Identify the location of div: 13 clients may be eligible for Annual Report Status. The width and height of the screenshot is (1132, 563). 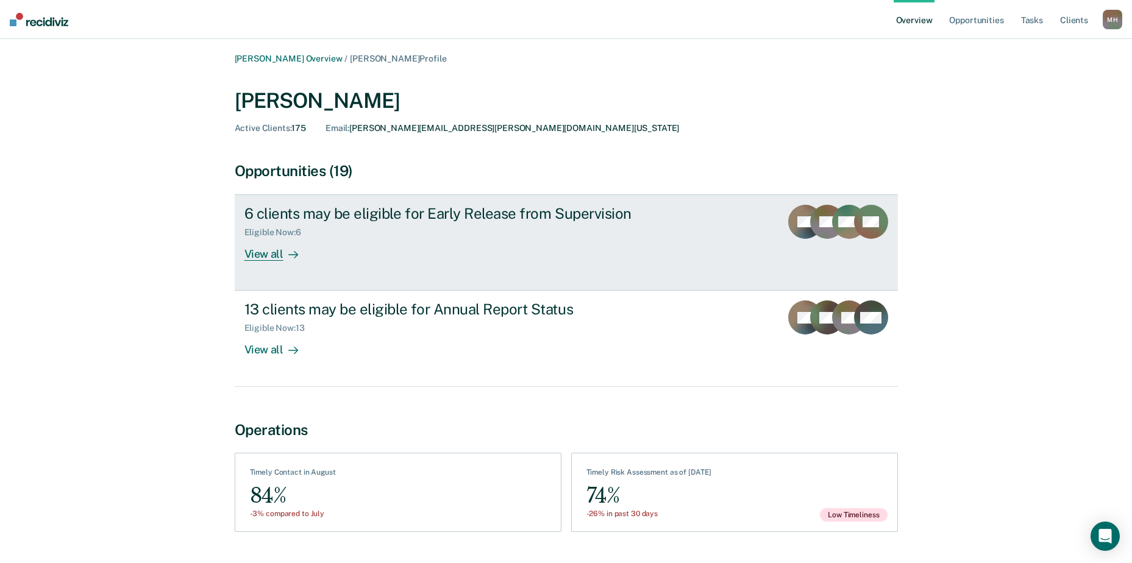
(458, 309).